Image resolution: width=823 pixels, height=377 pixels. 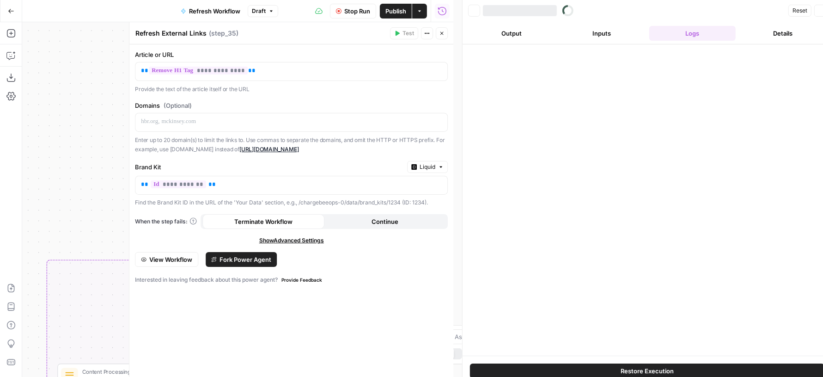 What do you see at coordinates (512, 33) in the screenshot?
I see `button: Output` at bounding box center [512, 33].